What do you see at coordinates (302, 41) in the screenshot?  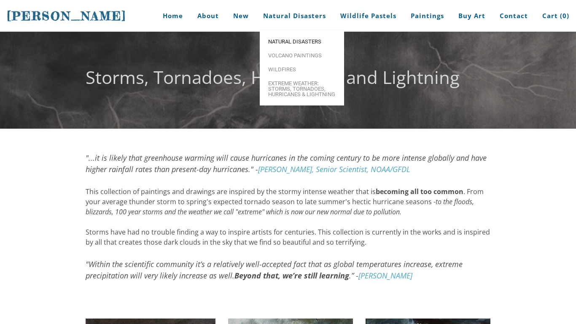 I see `span: Natural Disasters` at bounding box center [302, 41].